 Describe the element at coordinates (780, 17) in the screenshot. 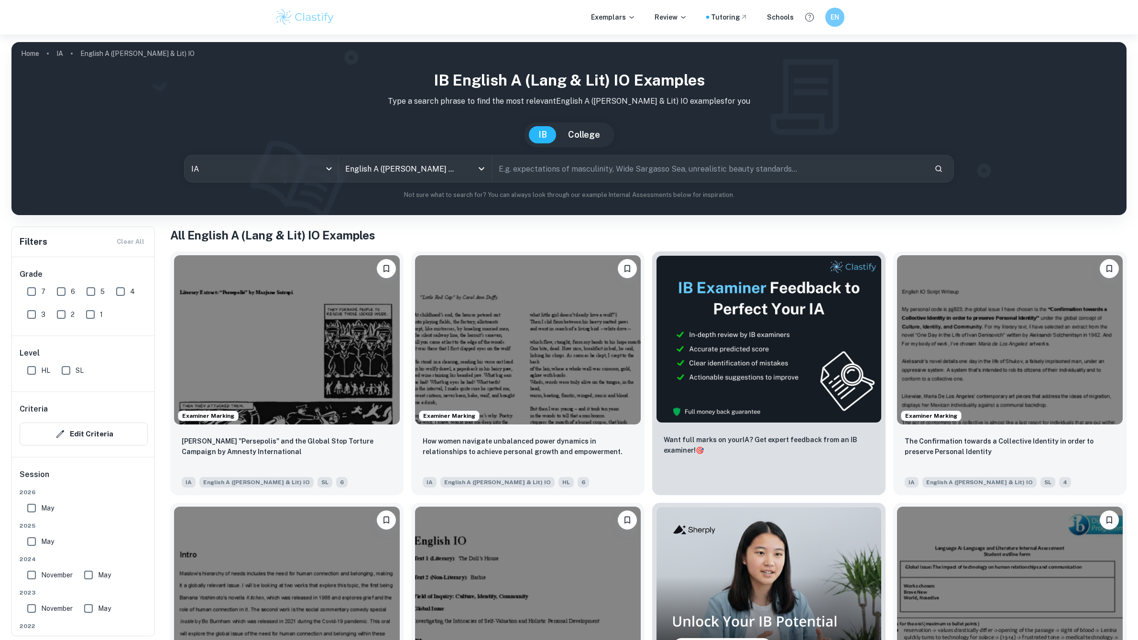

I see `div: Schools` at that location.